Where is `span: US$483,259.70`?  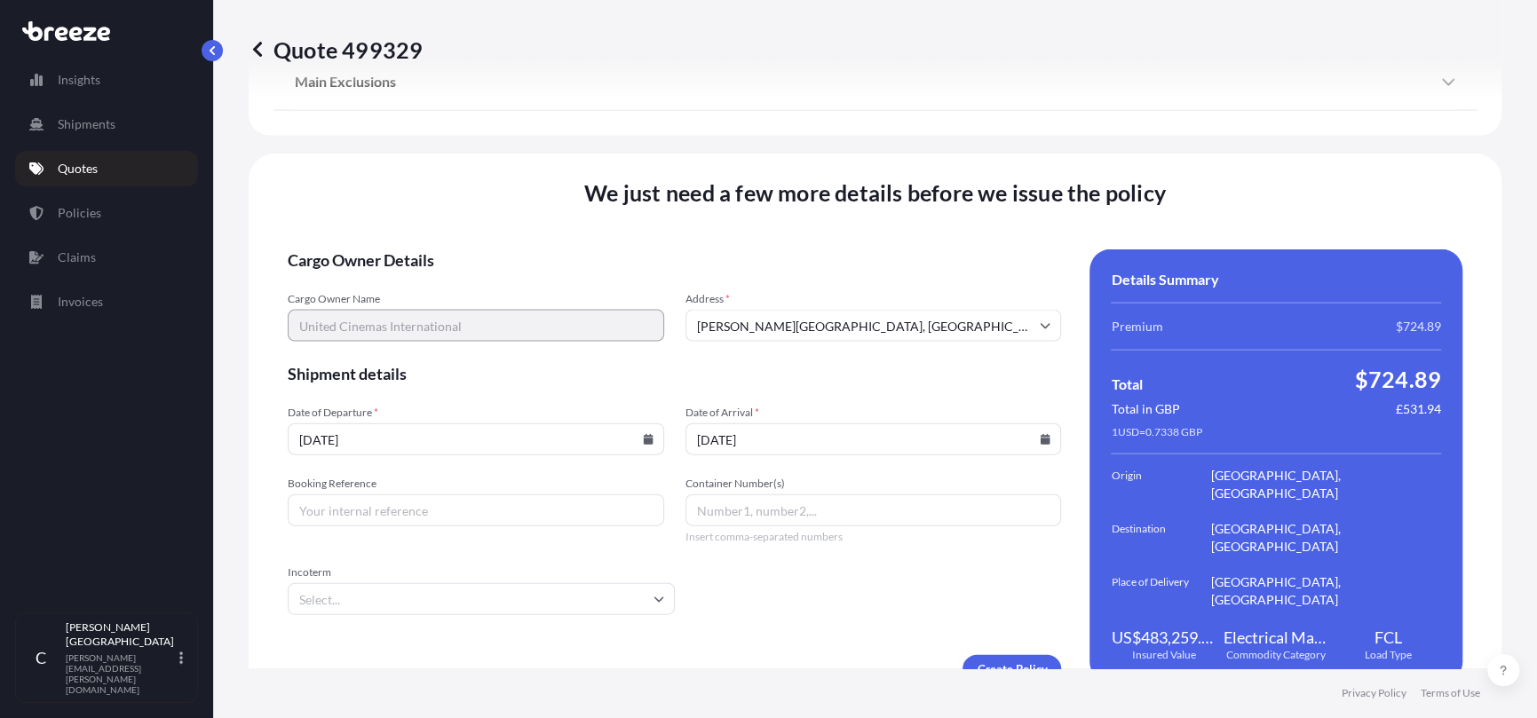 span: US$483,259.70 is located at coordinates (1163, 637).